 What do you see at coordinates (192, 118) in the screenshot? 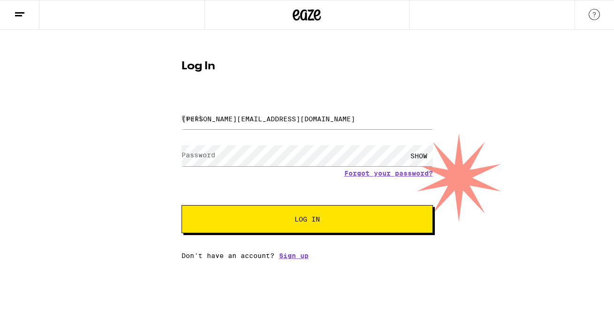
I see `label: Email` at bounding box center [192, 118].